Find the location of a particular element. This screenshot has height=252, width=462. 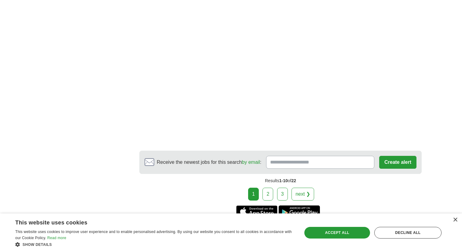

div: Decline all is located at coordinates (408, 232).